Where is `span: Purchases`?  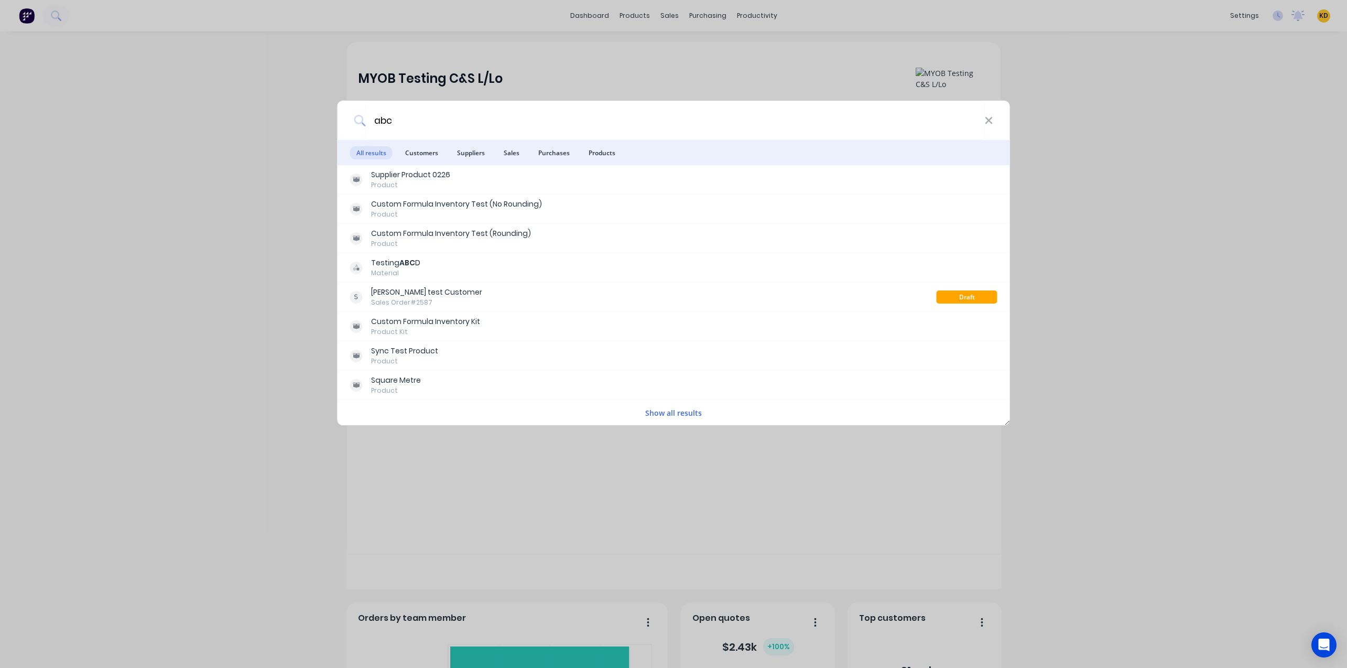 span: Purchases is located at coordinates (554, 153).